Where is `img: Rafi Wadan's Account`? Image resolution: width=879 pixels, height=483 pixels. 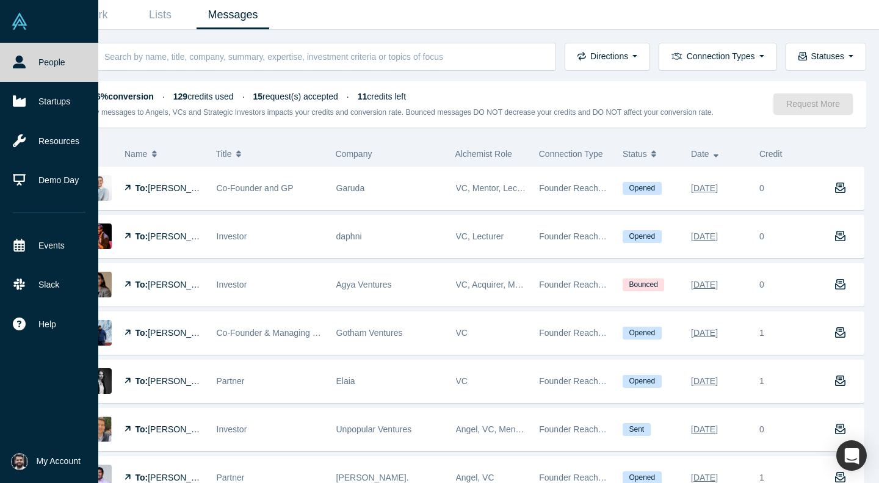
img: Rafi Wadan's Account is located at coordinates (20, 461).